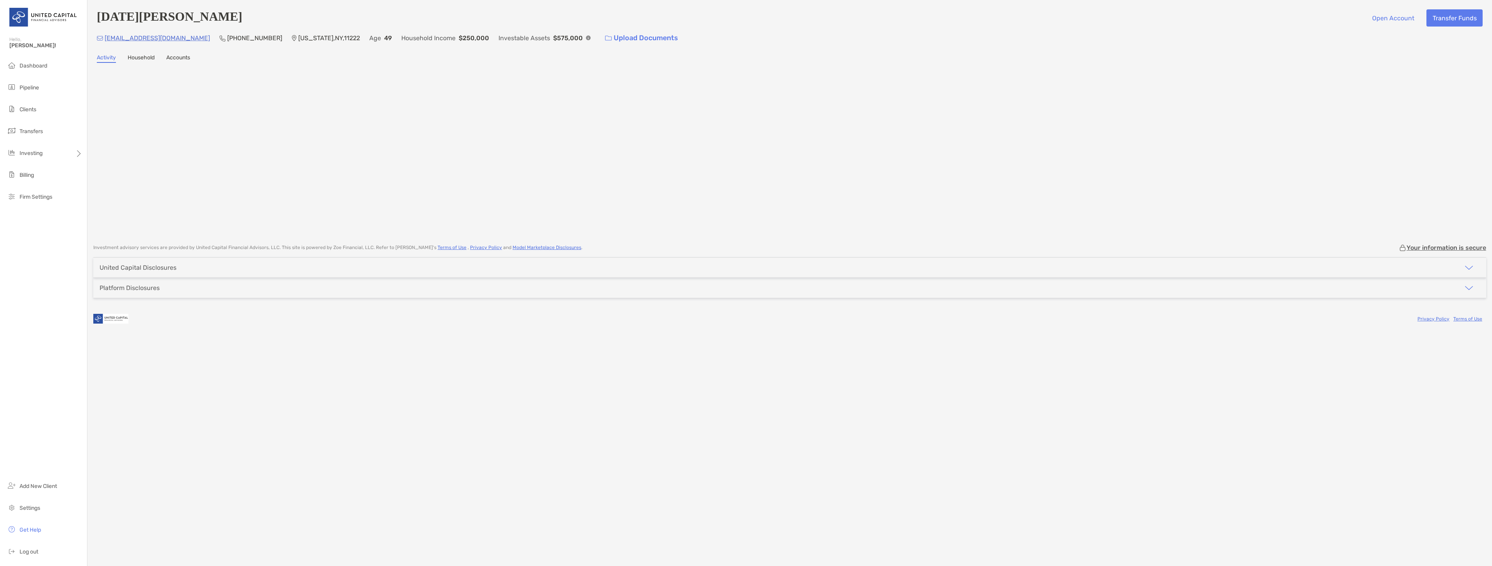 The height and width of the screenshot is (566, 1492). Describe the element at coordinates (12, 65) in the screenshot. I see `img: dashboard icon` at that location.